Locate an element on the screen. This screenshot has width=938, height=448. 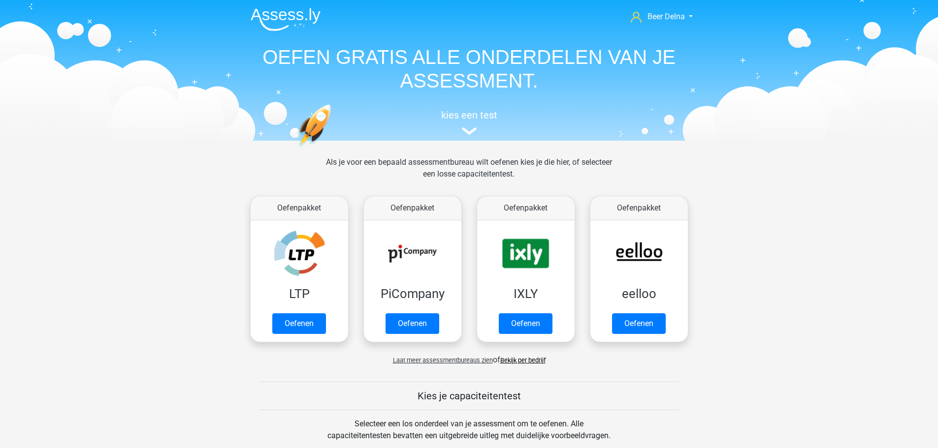
img: assessment is located at coordinates (469, 131).